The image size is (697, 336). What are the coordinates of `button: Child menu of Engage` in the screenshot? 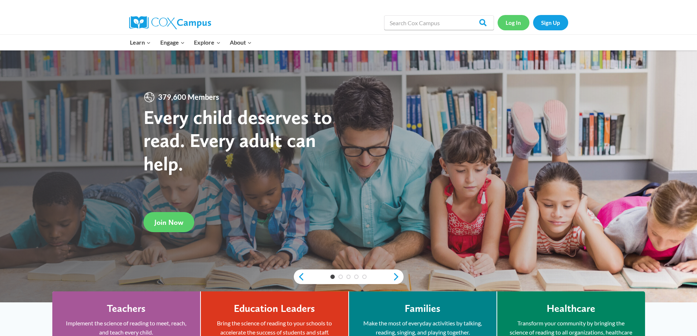 It's located at (172, 42).